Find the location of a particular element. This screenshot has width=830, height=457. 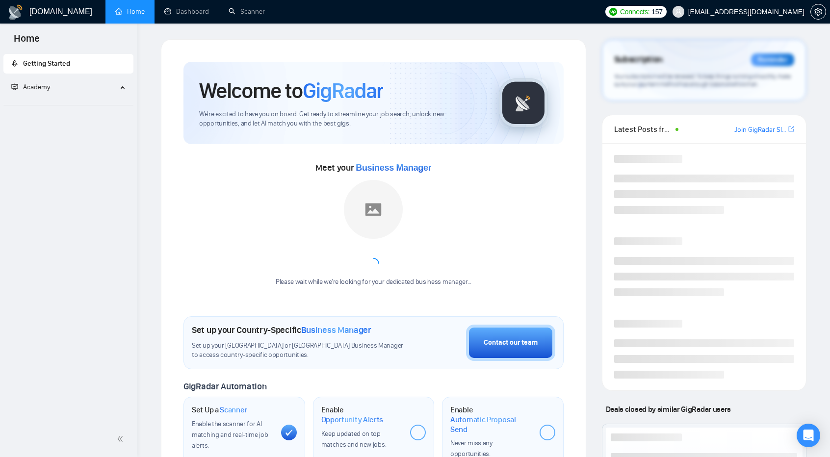

span: Latest Posts from the GigRadar Community is located at coordinates (643, 129).